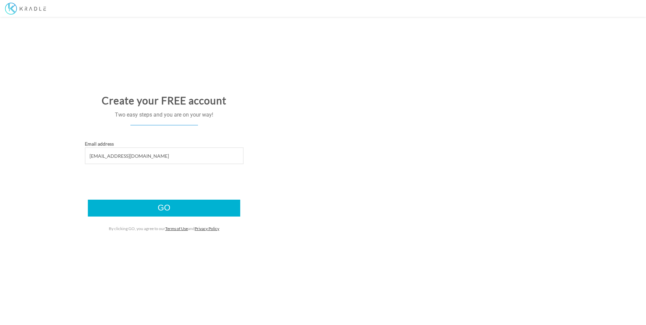 Image resolution: width=646 pixels, height=325 pixels. Describe the element at coordinates (164, 115) in the screenshot. I see `p: Two easy steps and you are on your way!` at that location.